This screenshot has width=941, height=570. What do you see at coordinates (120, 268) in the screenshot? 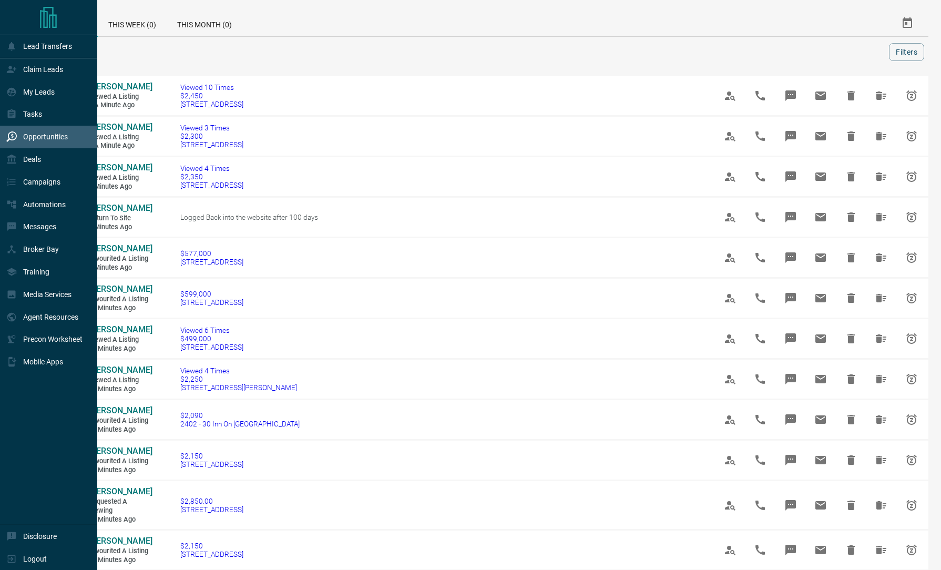
I see `span: 4 minutes ago` at bounding box center [120, 268].